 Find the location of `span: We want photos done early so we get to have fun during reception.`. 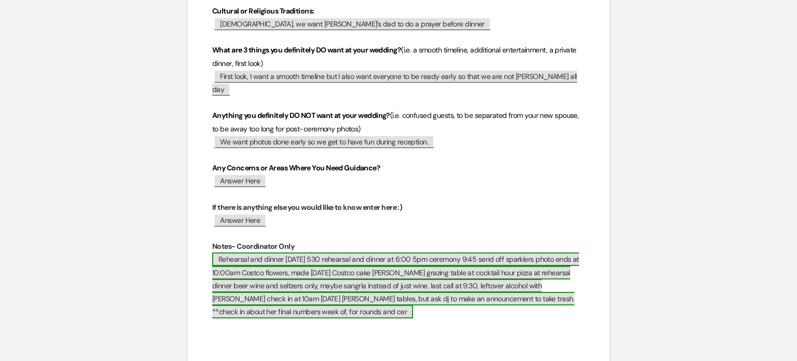

span: We want photos done early so we get to have fun during reception. is located at coordinates (324, 141).